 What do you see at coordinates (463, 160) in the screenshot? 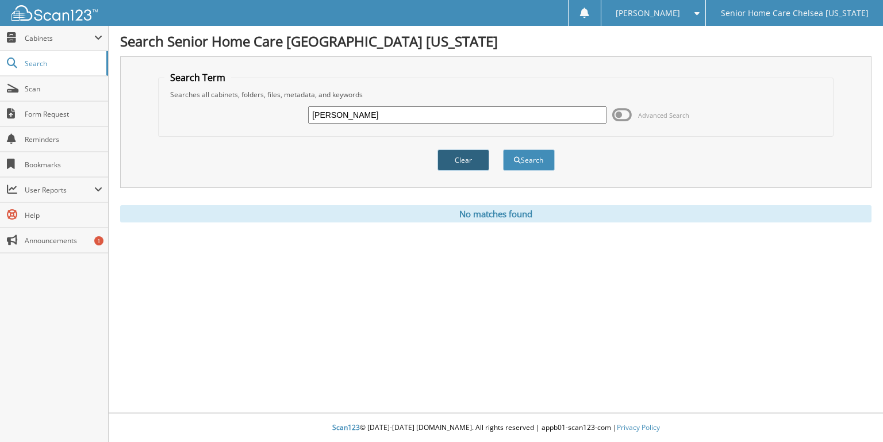
I see `button: Clear` at bounding box center [463, 160].